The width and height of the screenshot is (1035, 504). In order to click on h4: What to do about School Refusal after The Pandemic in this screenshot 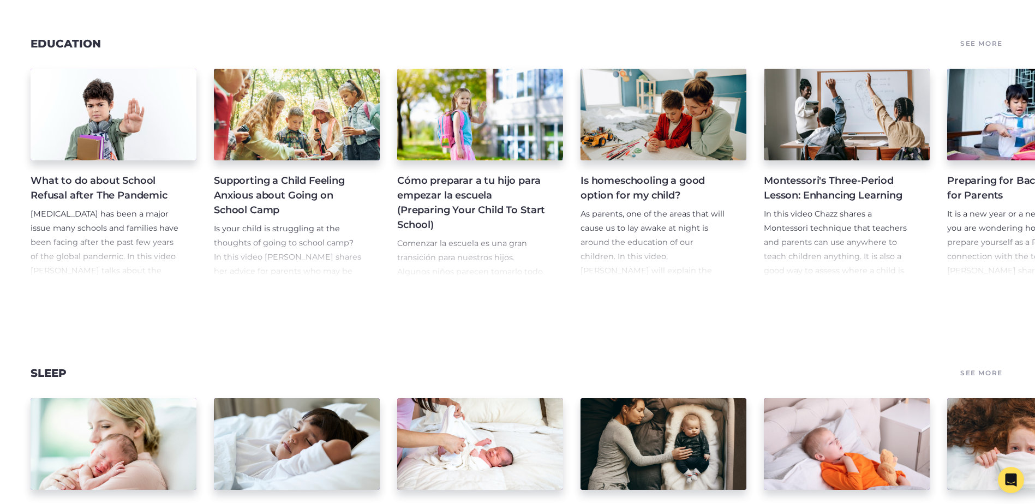, I will do `click(105, 188)`.